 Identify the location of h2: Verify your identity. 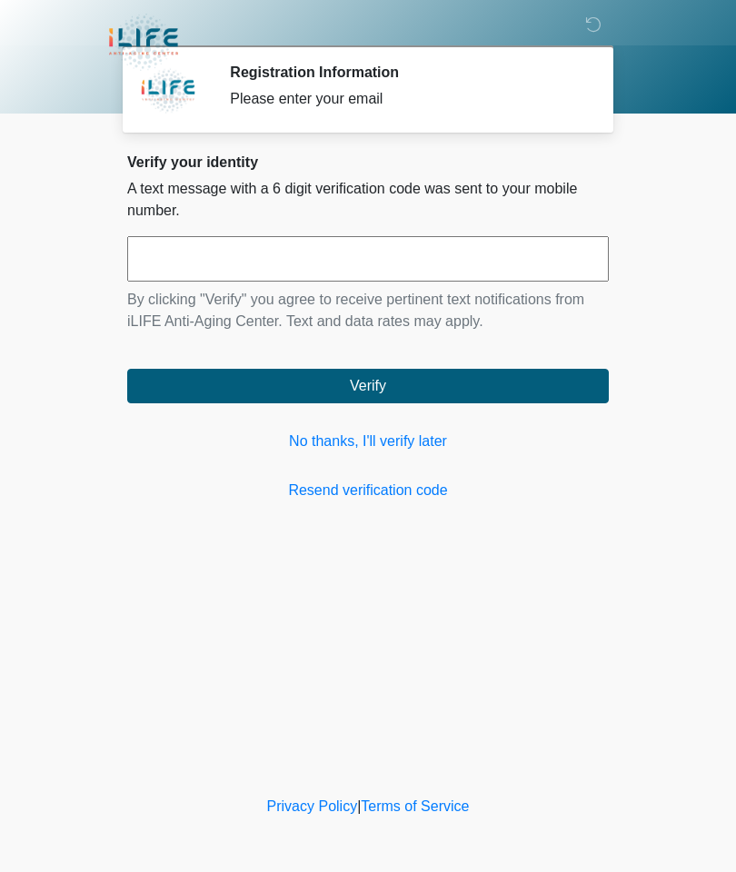
(368, 162).